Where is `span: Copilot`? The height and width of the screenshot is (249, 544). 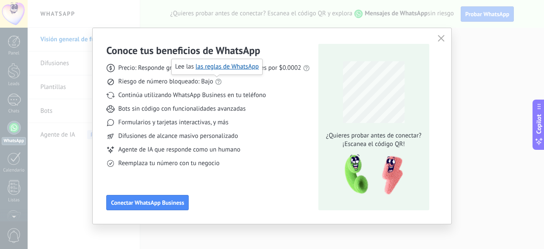 span: Copilot is located at coordinates (539, 124).